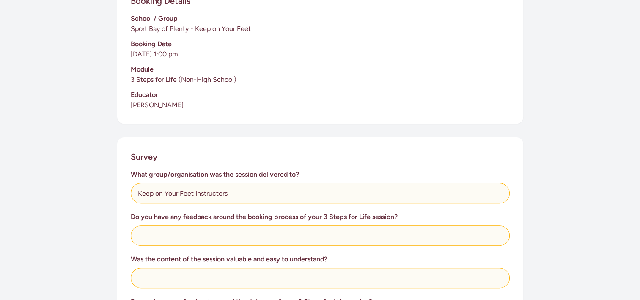  Describe the element at coordinates (144, 157) in the screenshot. I see `h2: Survey` at that location.